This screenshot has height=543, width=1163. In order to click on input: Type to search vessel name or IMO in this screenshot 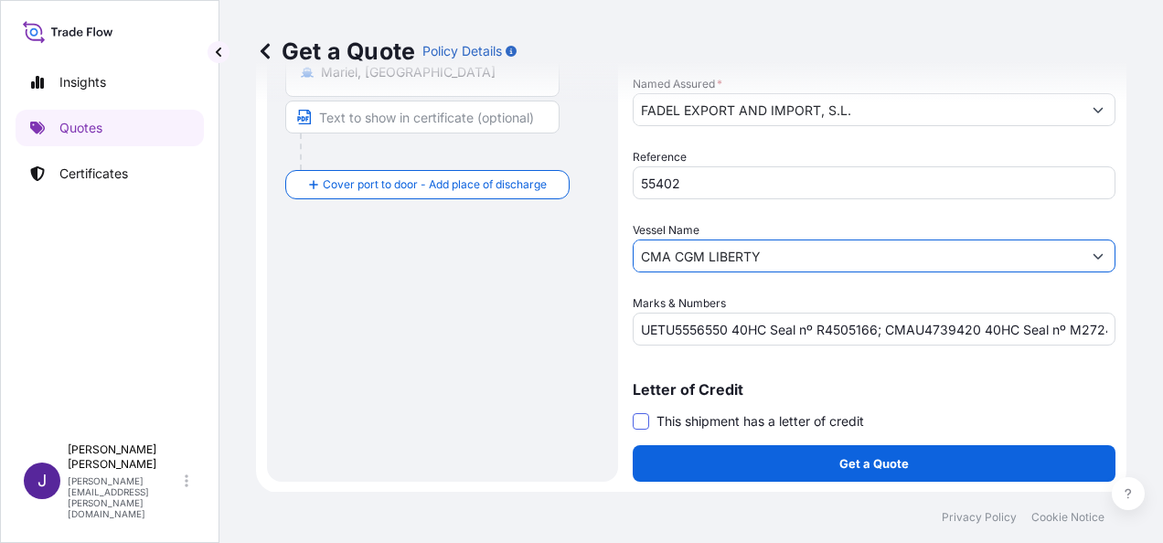, I will do `click(858, 256)`.